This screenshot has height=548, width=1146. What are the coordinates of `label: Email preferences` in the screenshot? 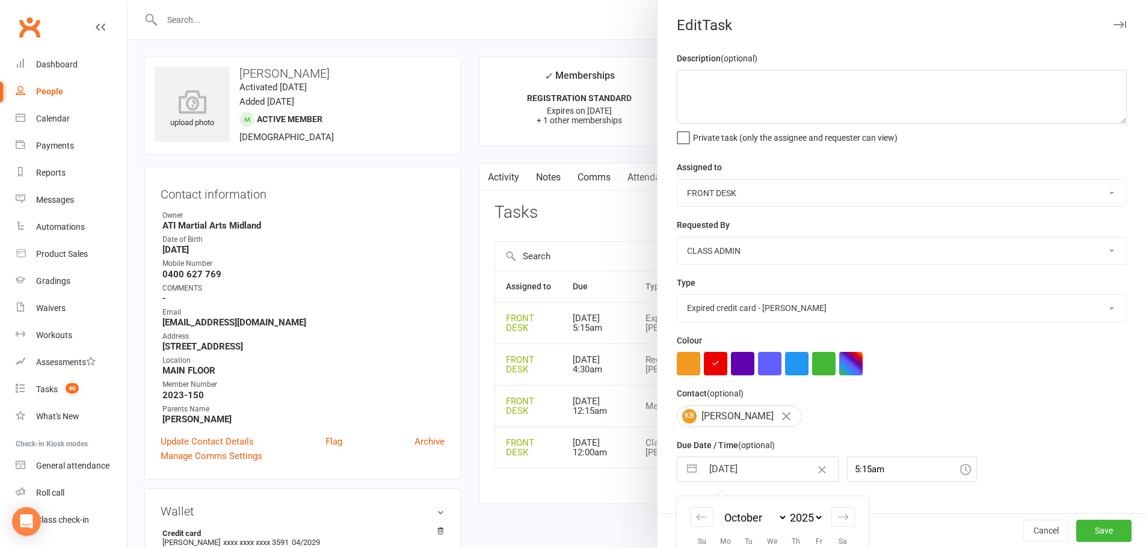 It's located at (711, 500).